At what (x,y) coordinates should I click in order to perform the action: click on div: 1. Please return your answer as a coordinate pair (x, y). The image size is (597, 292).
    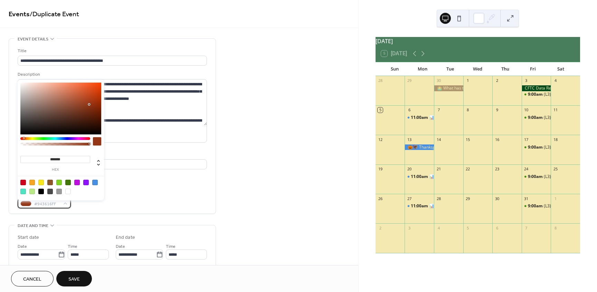
    Looking at the image, I should click on (468, 81).